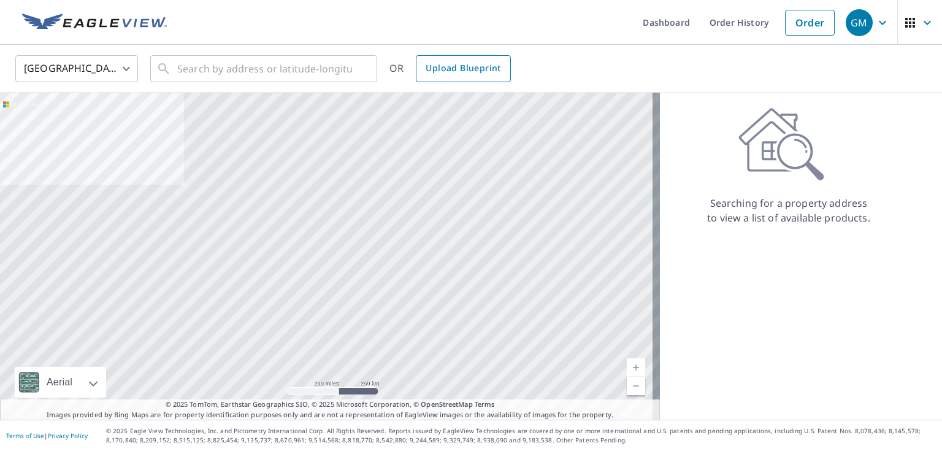  Describe the element at coordinates (463, 68) in the screenshot. I see `span: Upload Blueprint` at that location.